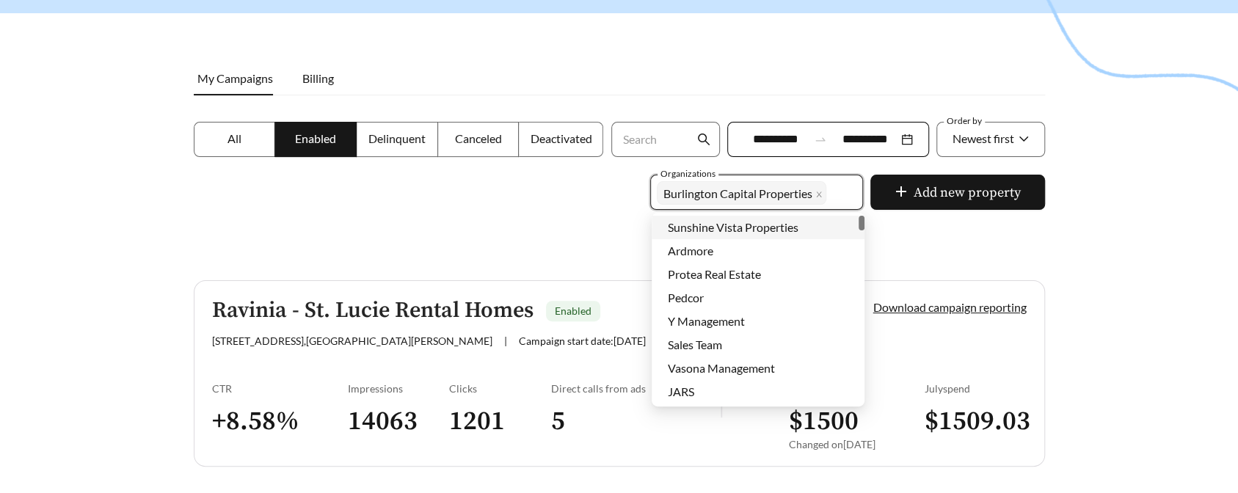 This screenshot has height=493, width=1238. What do you see at coordinates (561, 138) in the screenshot?
I see `span: Deactivated` at bounding box center [561, 138].